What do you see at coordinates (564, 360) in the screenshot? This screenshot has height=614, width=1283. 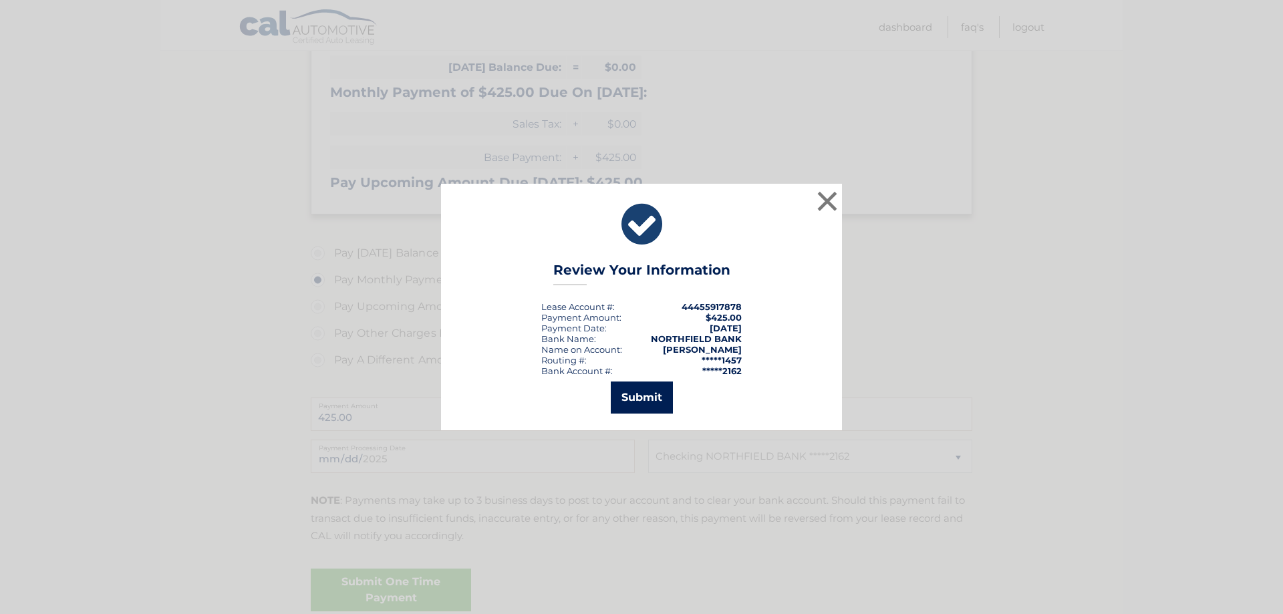 I see `div: Routing #:` at bounding box center [564, 360].